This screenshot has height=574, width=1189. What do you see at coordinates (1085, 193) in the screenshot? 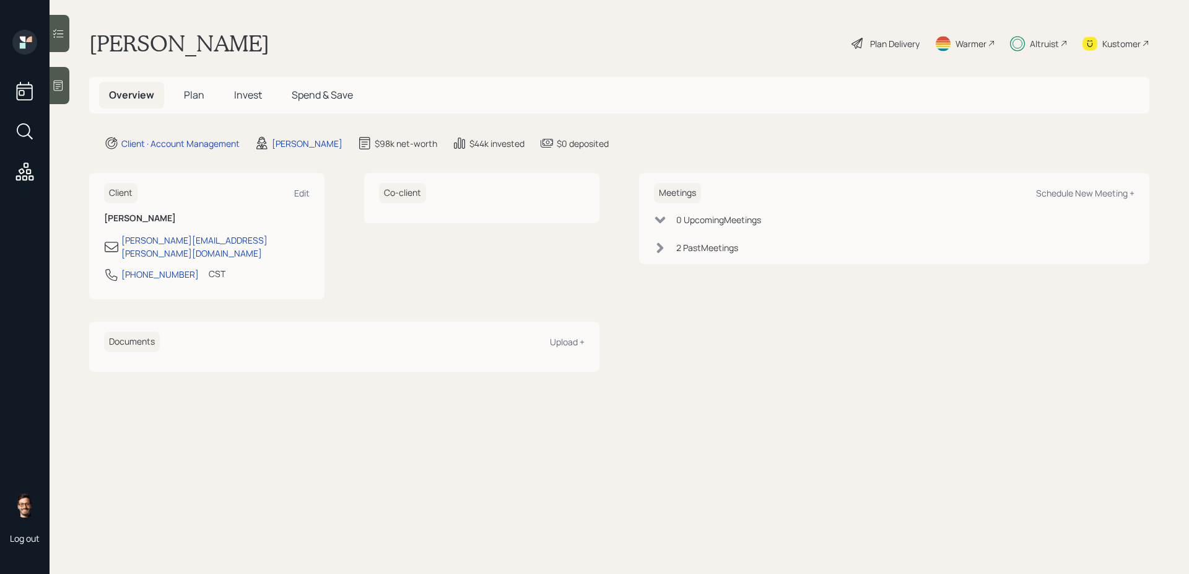
I see `div: Schedule New Meeting +` at bounding box center [1085, 193].